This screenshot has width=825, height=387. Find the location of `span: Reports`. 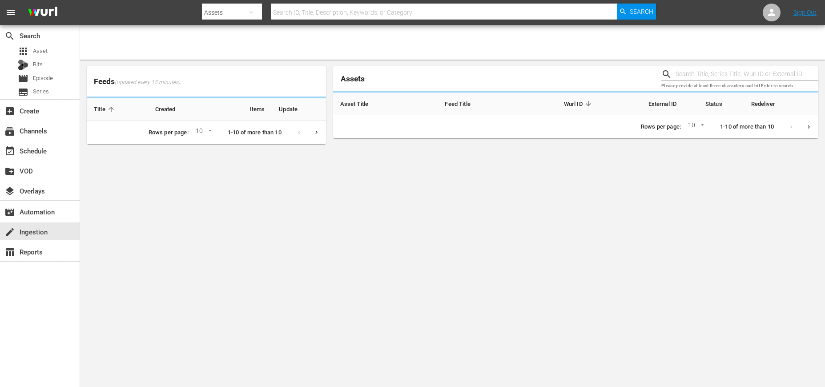

span: Reports is located at coordinates (10, 252).